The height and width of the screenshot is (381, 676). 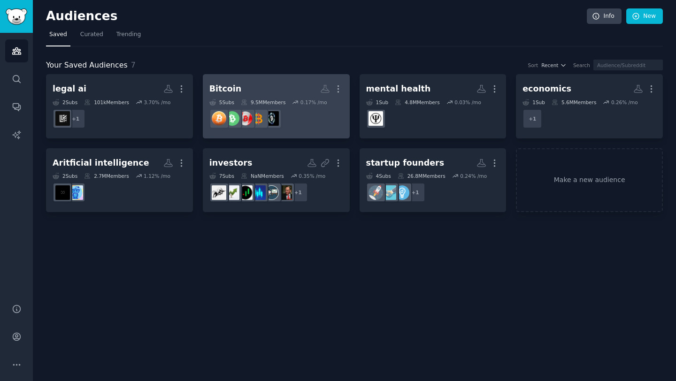 I want to click on a: investors7SubsNaNMembers0.35% /mo+1BogleheadsstocksStockMarketDaytradinginvestingETFs, so click(x=276, y=180).